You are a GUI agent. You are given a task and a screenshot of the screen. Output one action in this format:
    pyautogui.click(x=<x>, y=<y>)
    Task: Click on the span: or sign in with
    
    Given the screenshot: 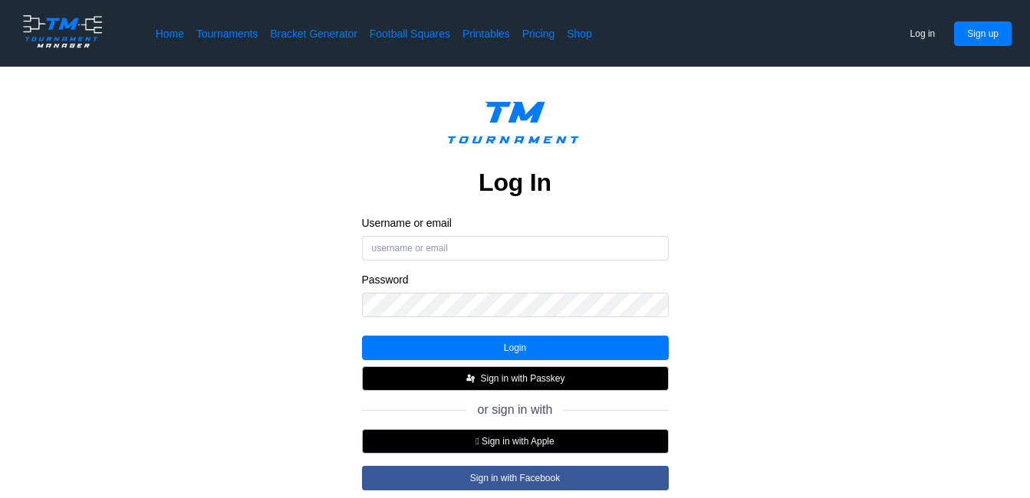 What is the action you would take?
    pyautogui.click(x=515, y=410)
    